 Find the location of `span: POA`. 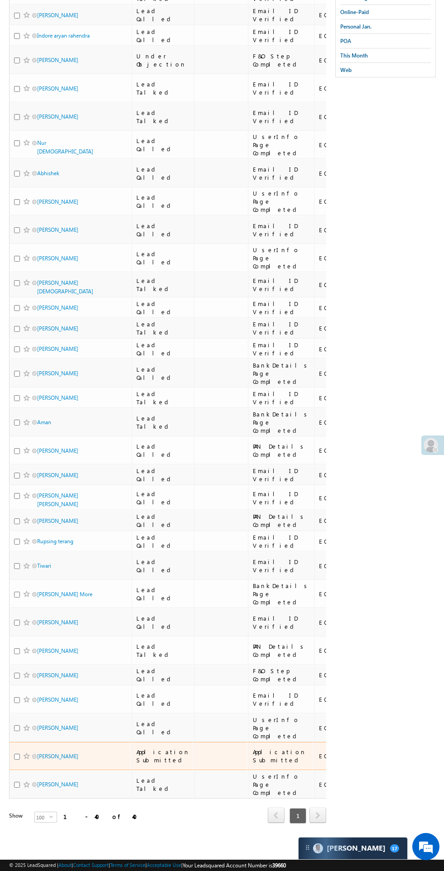

span: POA is located at coordinates (346, 41).